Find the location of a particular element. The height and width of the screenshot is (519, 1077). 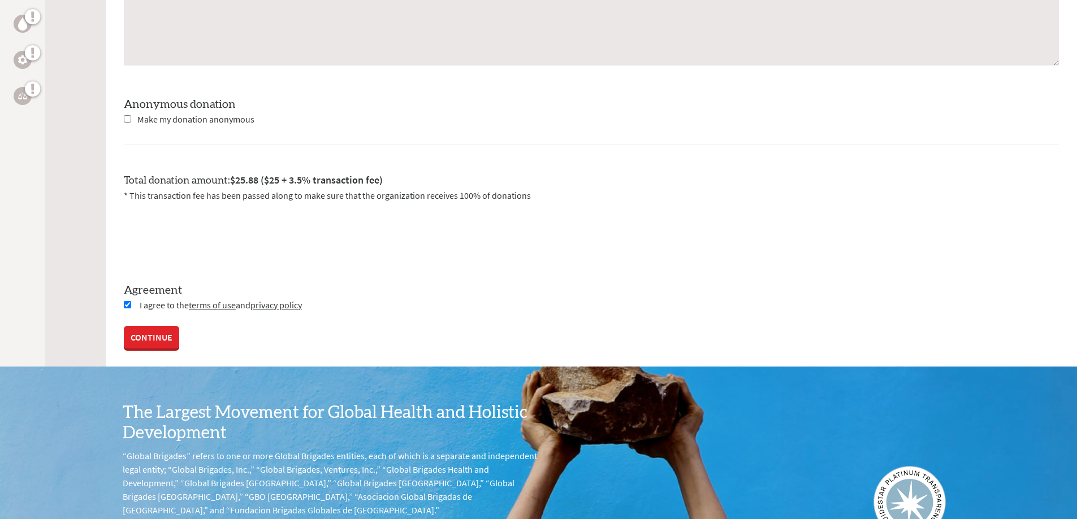

div: Legal Empowerment is located at coordinates (23, 96).